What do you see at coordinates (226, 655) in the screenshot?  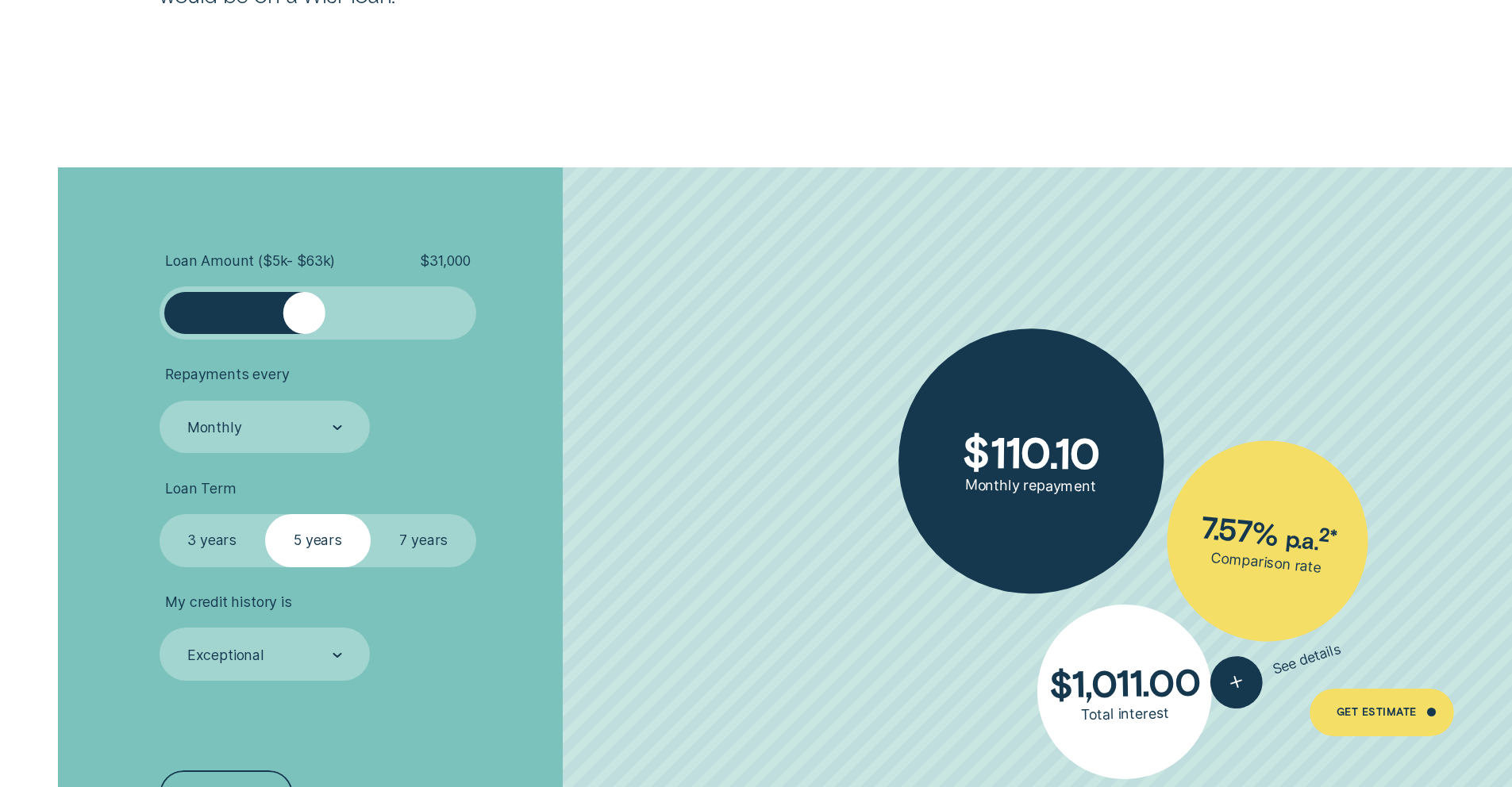 I see `div: Exceptional` at bounding box center [226, 655].